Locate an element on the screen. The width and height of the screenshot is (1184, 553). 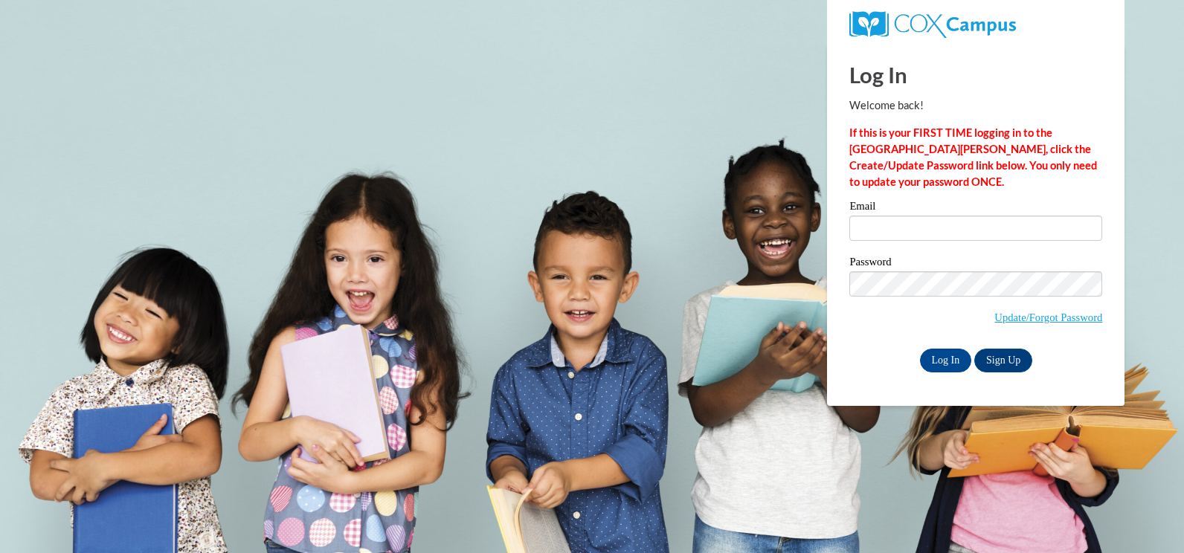
img: COX Campus is located at coordinates (932, 25).